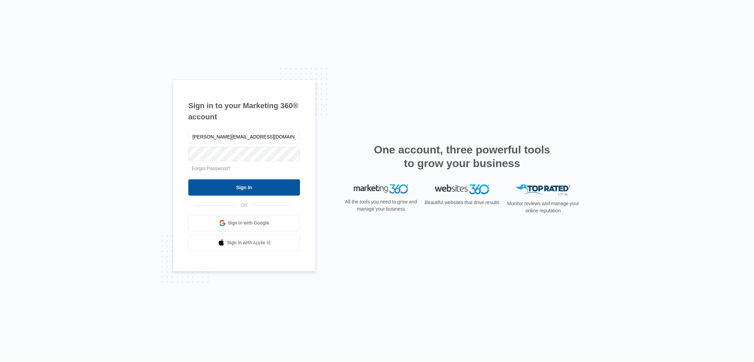 This screenshot has height=362, width=754. What do you see at coordinates (381, 206) in the screenshot?
I see `p: All the tools you need to grow and manage your business` at bounding box center [381, 206].